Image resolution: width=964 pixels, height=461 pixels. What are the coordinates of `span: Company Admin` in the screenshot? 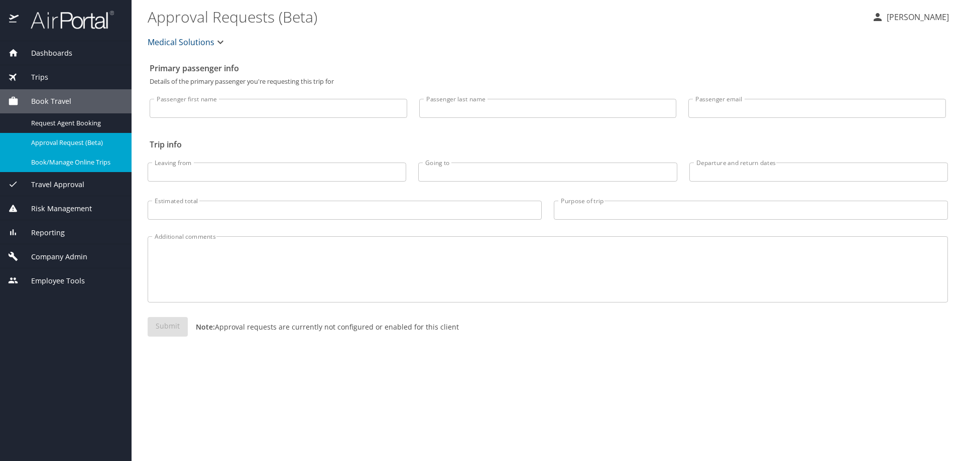 It's located at (53, 257).